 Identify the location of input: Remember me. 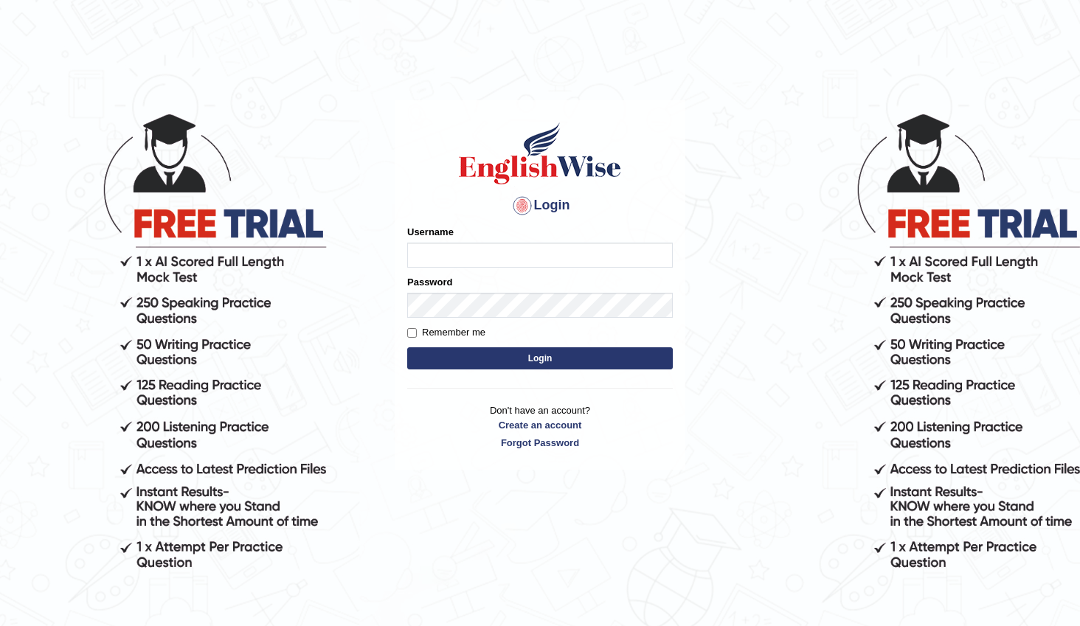
(412, 333).